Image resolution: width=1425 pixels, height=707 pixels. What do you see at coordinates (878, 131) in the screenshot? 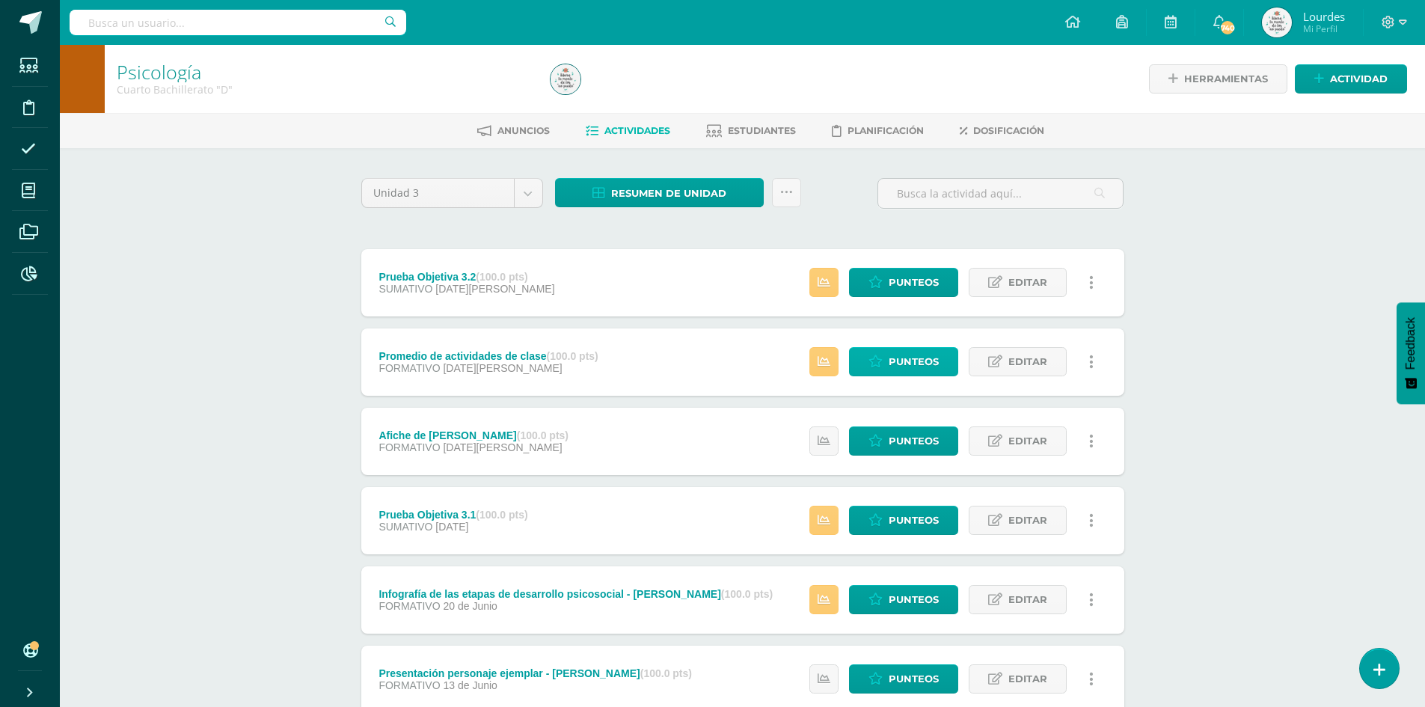
I see `a: Planificación` at bounding box center [878, 131].